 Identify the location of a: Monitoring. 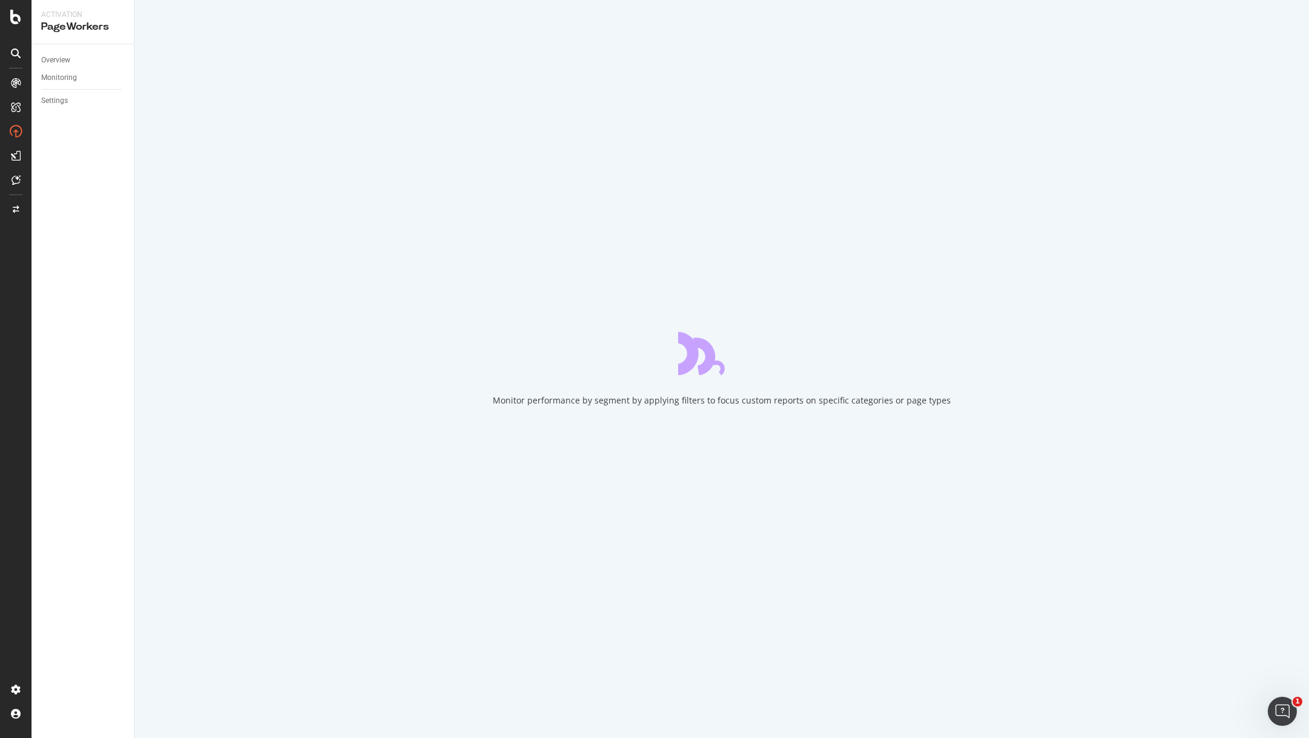
(83, 78).